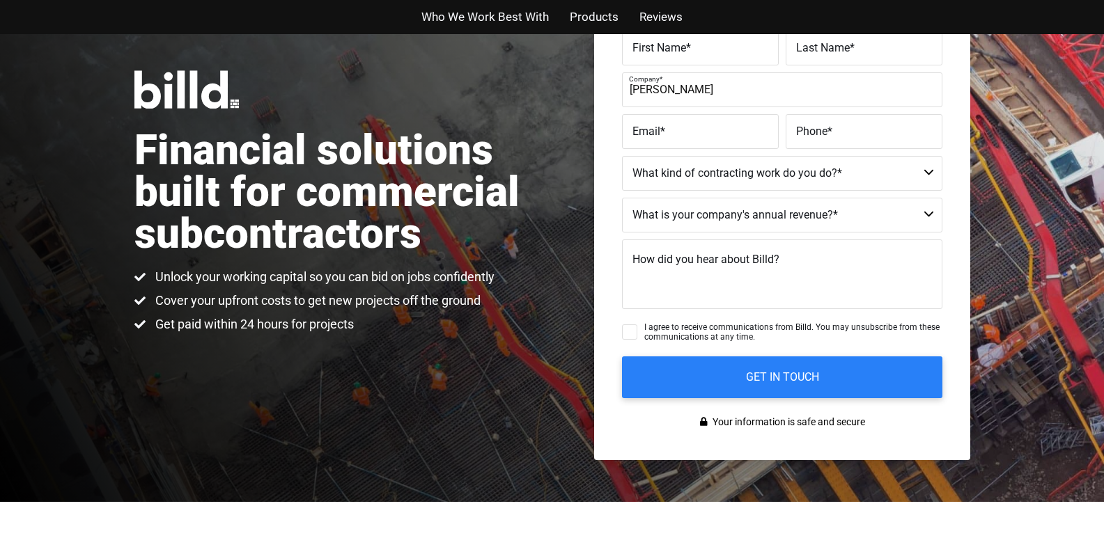 The height and width of the screenshot is (538, 1104). Describe the element at coordinates (253, 325) in the screenshot. I see `span: Get paid within 24 hours for projects` at that location.